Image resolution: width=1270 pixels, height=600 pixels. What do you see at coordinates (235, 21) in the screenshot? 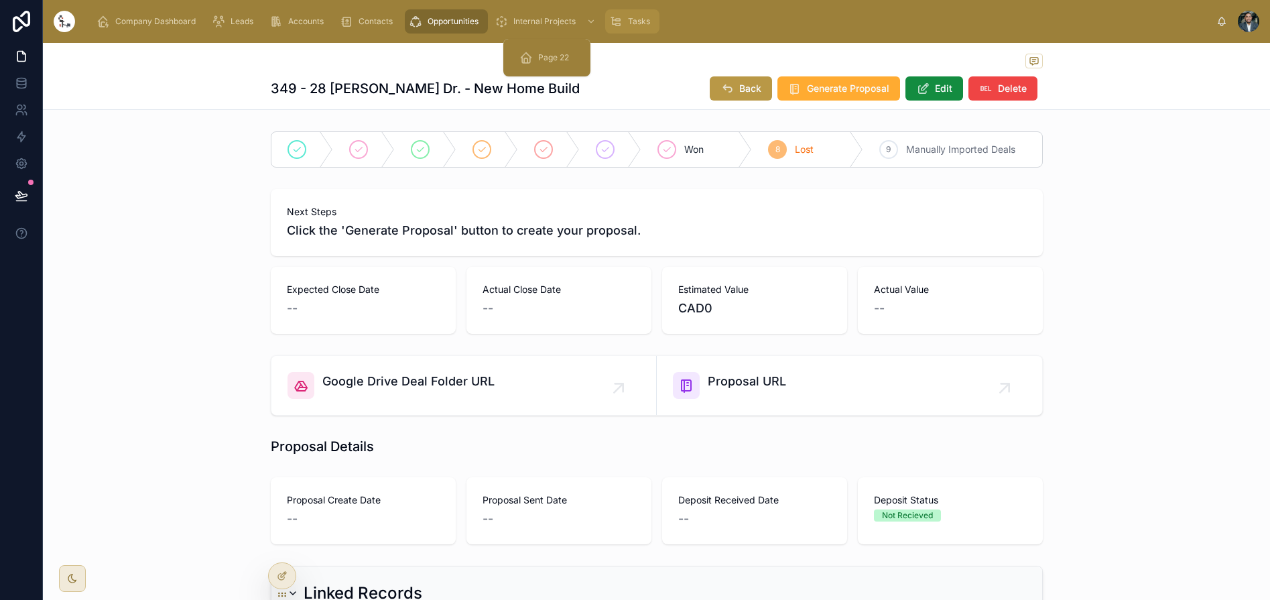
I see `a: Leads` at bounding box center [235, 21].